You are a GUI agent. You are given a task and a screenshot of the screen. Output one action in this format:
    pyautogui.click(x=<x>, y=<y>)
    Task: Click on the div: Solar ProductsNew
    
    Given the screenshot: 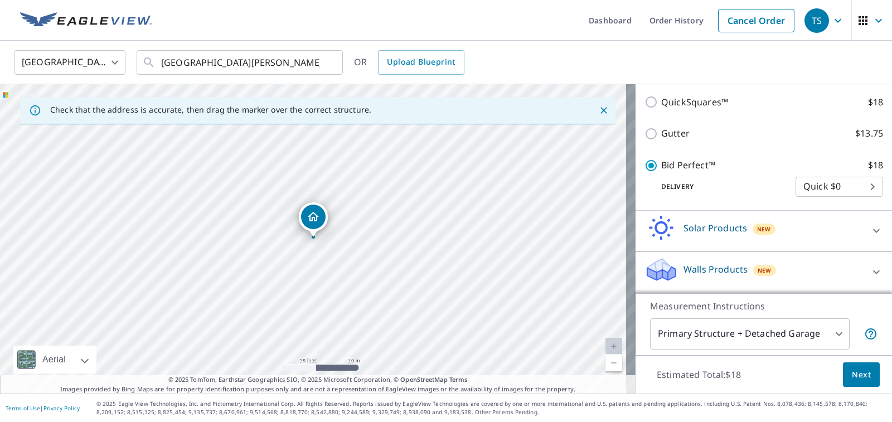 What is the action you would take?
    pyautogui.click(x=764, y=231)
    